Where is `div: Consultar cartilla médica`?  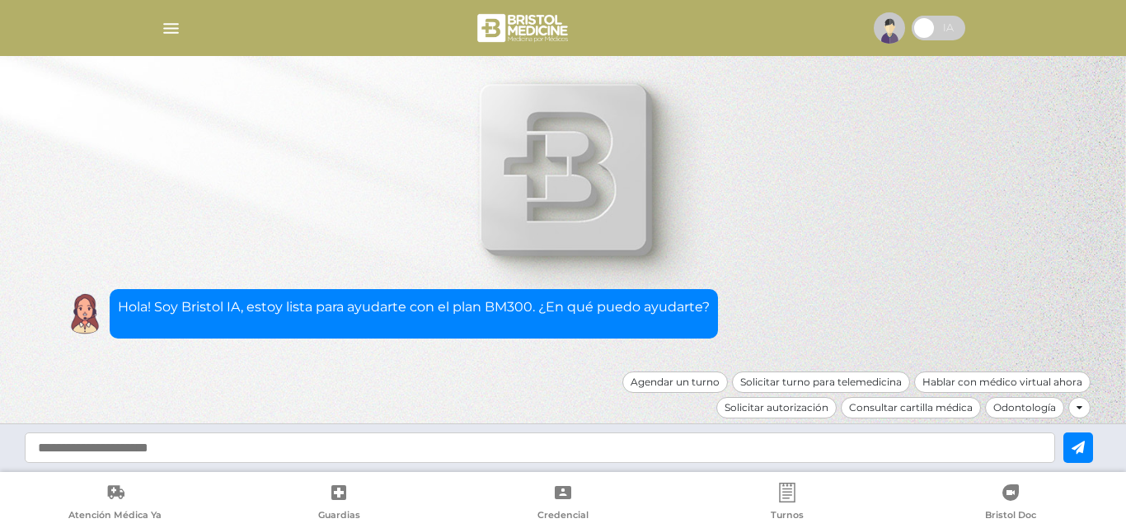 div: Consultar cartilla médica is located at coordinates (911, 408).